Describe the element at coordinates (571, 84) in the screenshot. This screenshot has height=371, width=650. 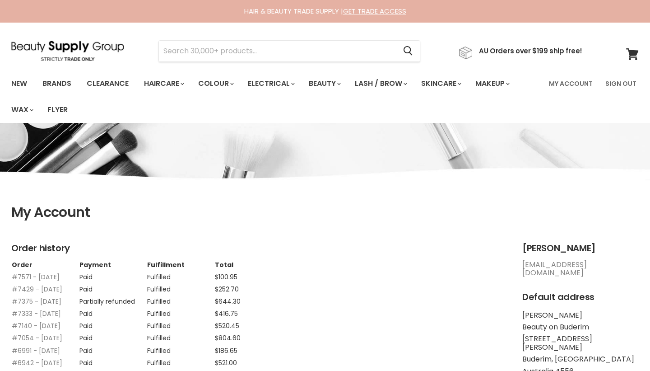
I see `a: My Account` at that location.